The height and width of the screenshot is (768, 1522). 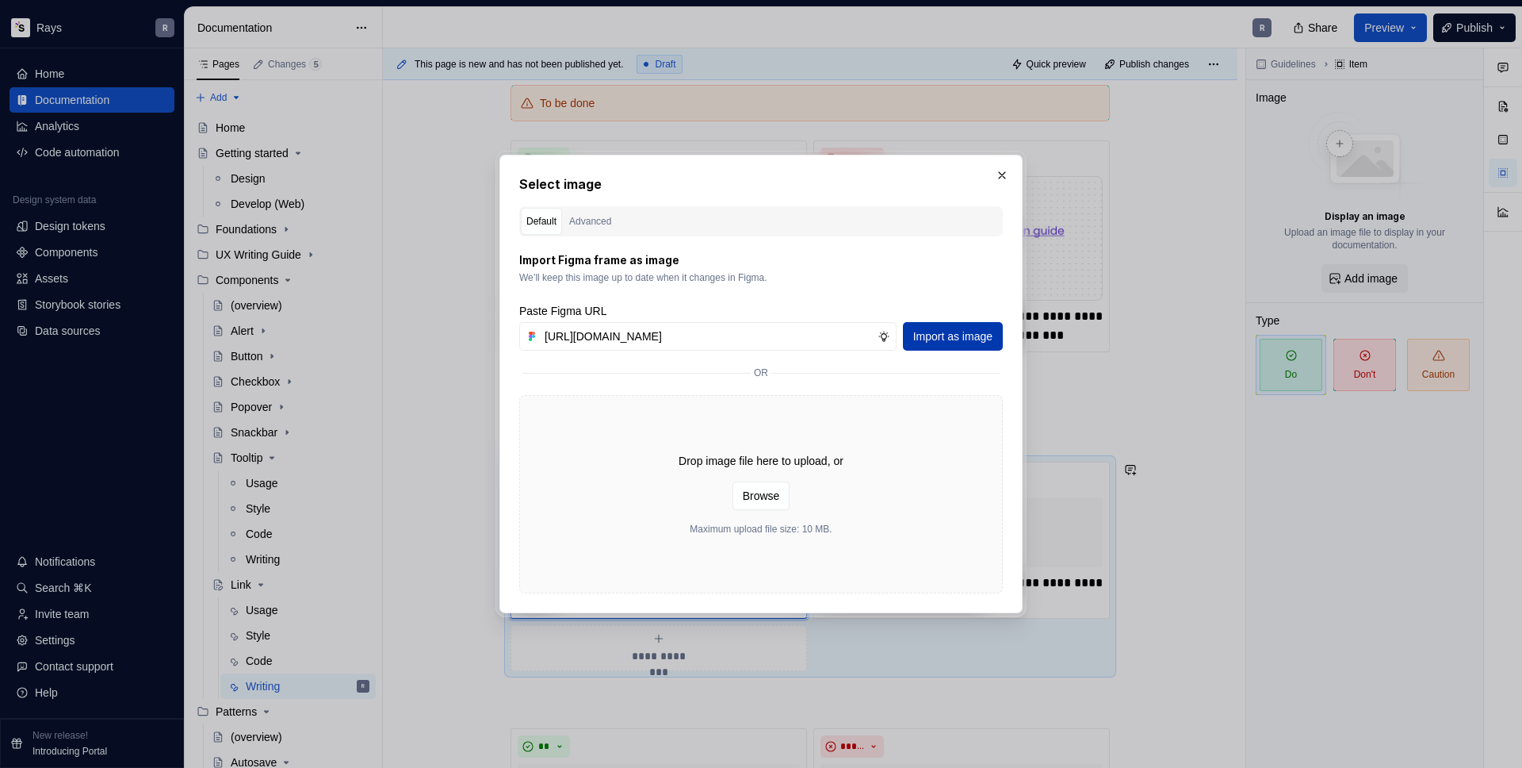 I want to click on p: Drop image file here to upload, or, so click(x=761, y=461).